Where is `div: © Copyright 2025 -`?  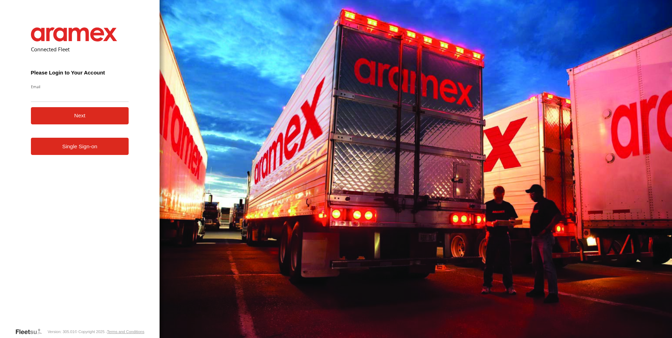 div: © Copyright 2025 - is located at coordinates (109, 332).